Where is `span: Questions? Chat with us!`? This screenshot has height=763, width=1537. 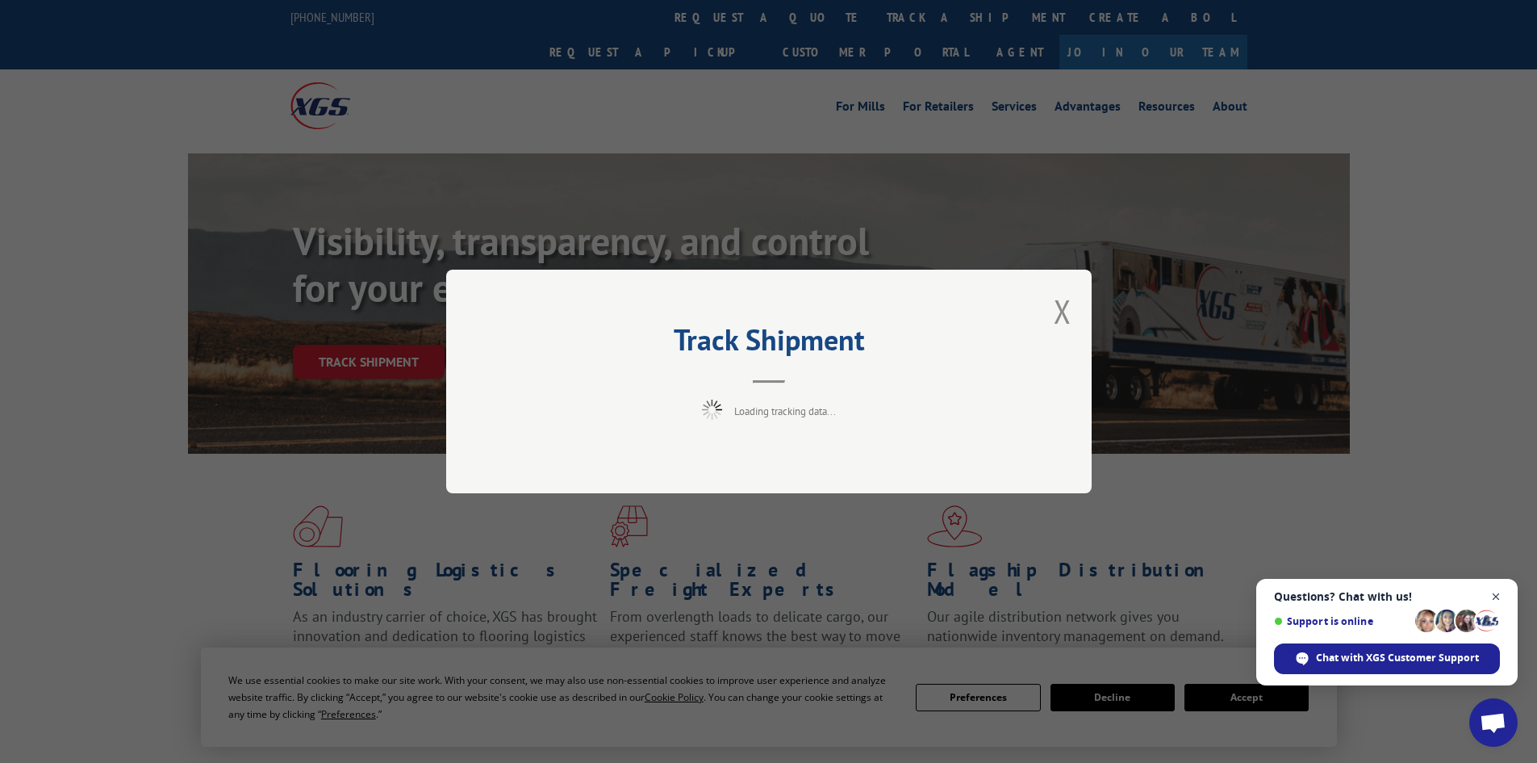
span: Questions? Chat with us! is located at coordinates (1387, 596).